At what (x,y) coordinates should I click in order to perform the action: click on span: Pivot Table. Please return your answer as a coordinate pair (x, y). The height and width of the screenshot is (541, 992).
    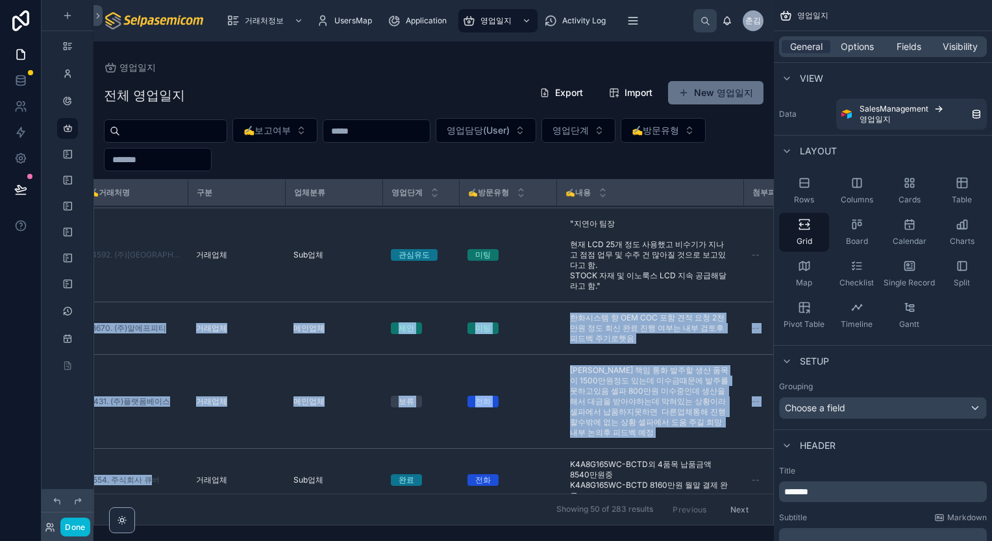
    Looking at the image, I should click on (803, 324).